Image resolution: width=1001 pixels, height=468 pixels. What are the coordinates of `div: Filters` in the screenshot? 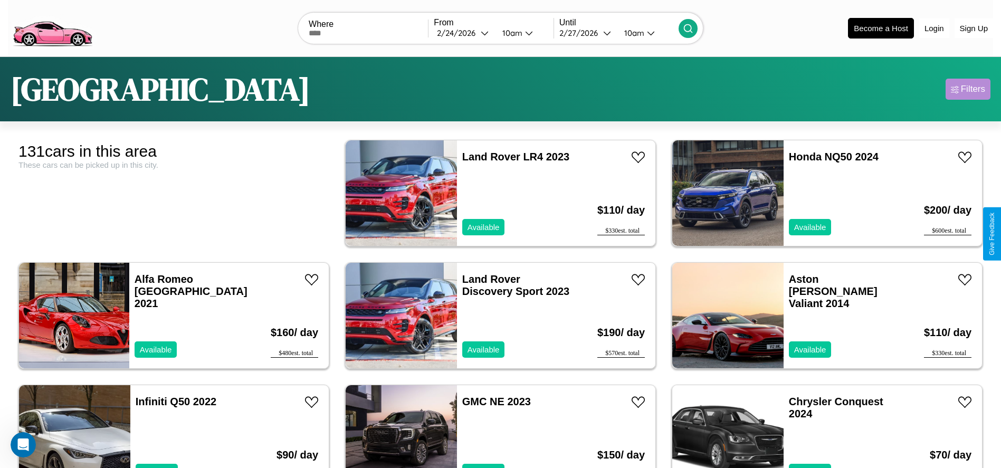 It's located at (973, 89).